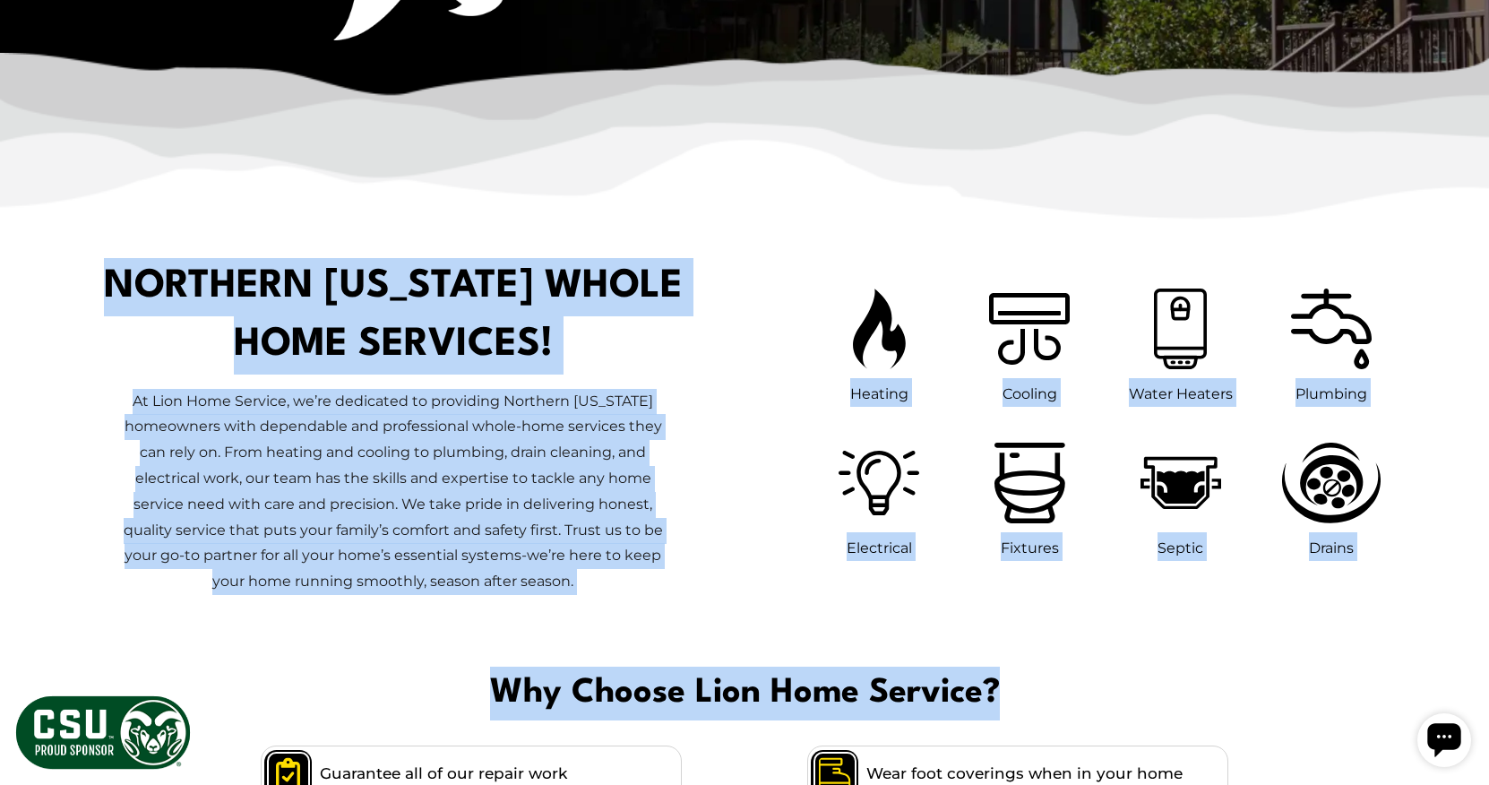  I want to click on span: Drains, so click(1331, 547).